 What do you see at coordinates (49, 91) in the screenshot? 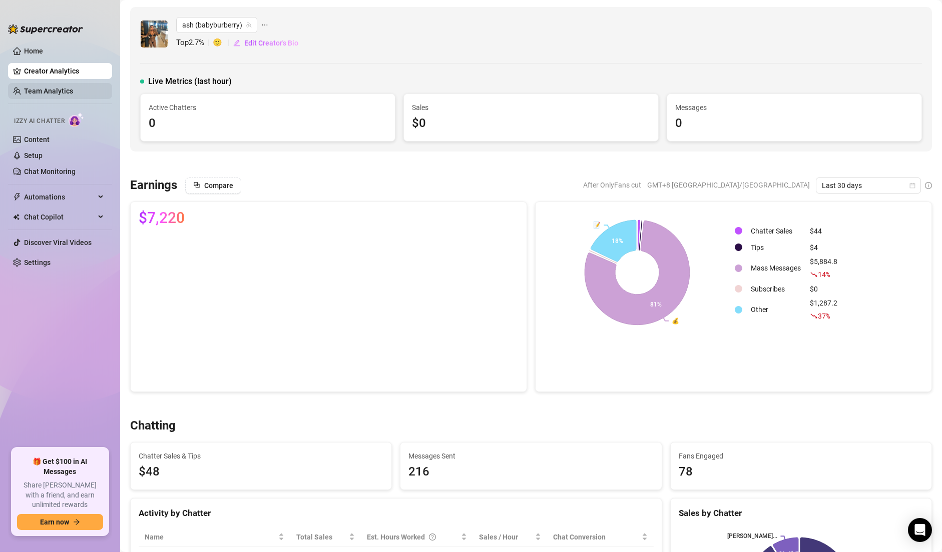
I see `a: Team Analytics` at bounding box center [49, 91].